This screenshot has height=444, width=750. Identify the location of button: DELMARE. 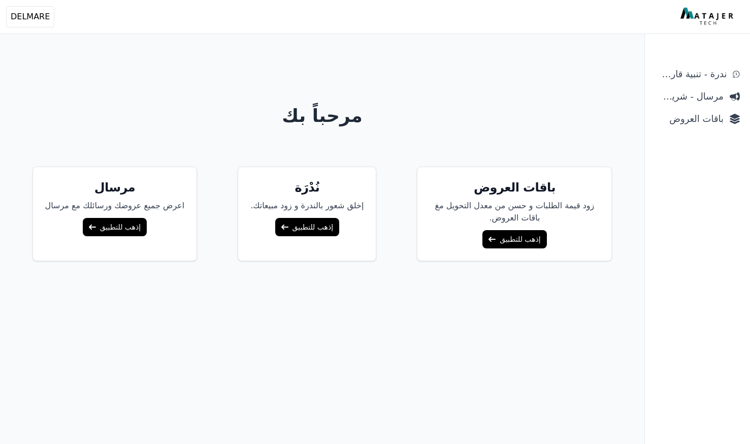
(30, 17).